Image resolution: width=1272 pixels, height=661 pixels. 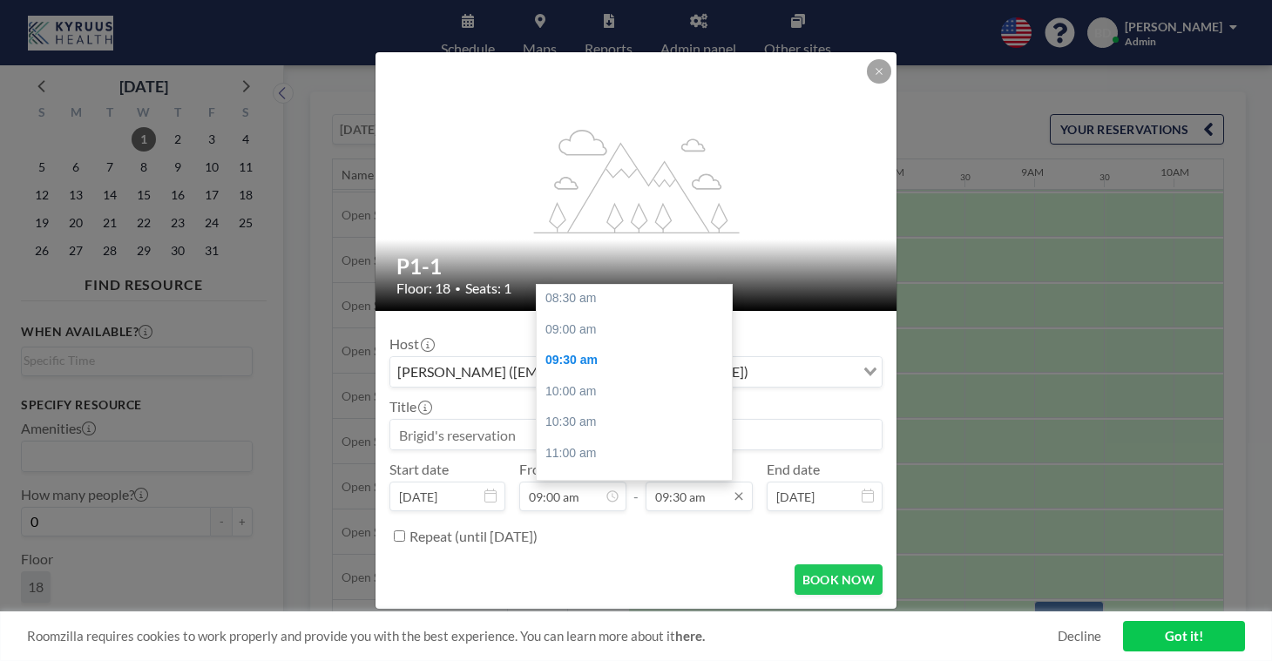 What do you see at coordinates (1079, 636) in the screenshot?
I see `a: Decline` at bounding box center [1079, 636].